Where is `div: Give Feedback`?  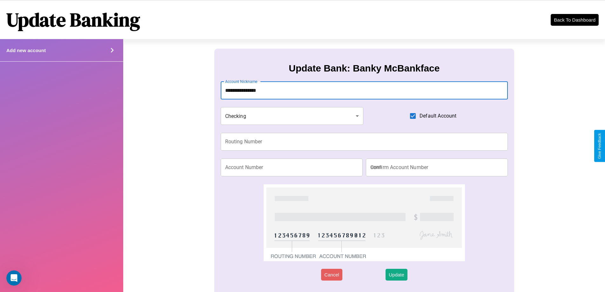 div: Give Feedback is located at coordinates (600, 146).